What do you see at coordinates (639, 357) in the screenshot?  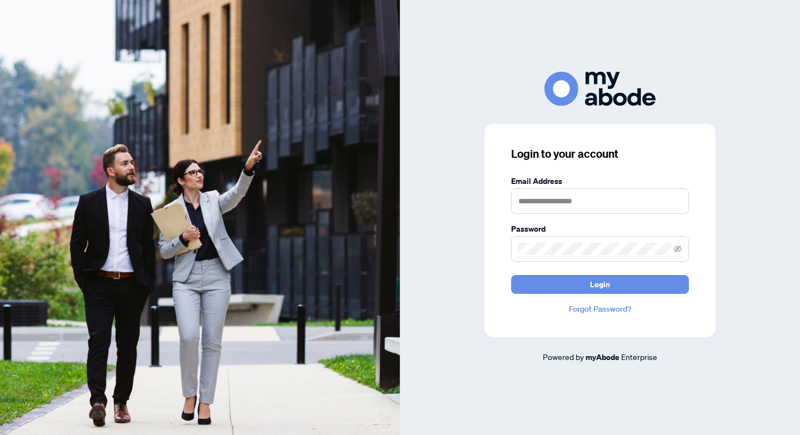 I see `span: Enterprise` at bounding box center [639, 357].